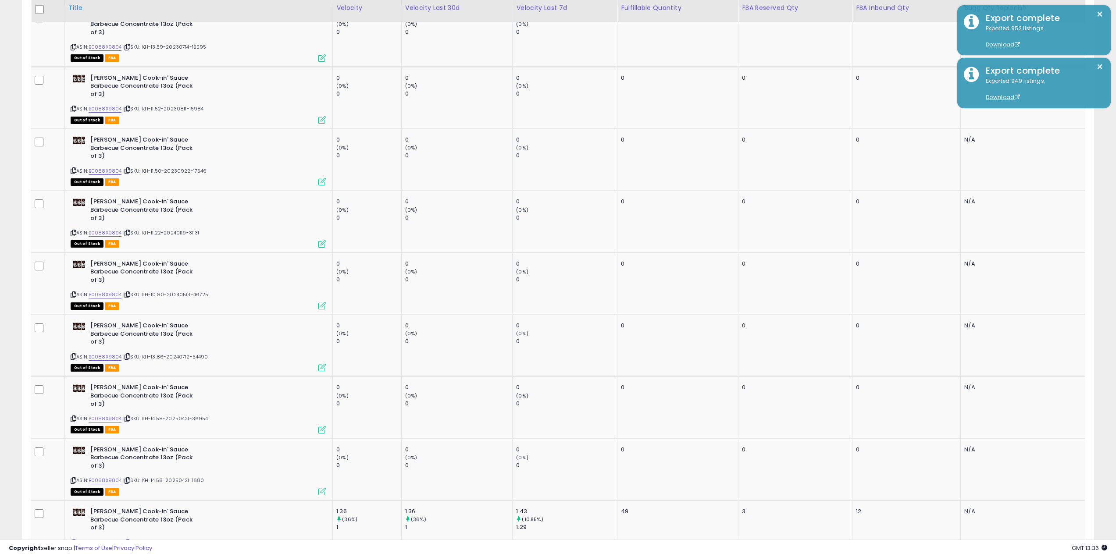 The height and width of the screenshot is (557, 1116). I want to click on div: Velocity Last 7d, so click(565, 8).